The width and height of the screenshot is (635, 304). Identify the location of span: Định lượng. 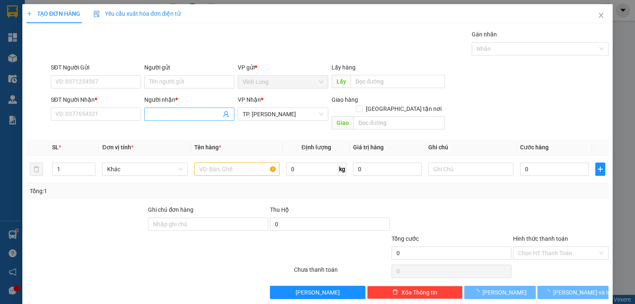
(316, 147).